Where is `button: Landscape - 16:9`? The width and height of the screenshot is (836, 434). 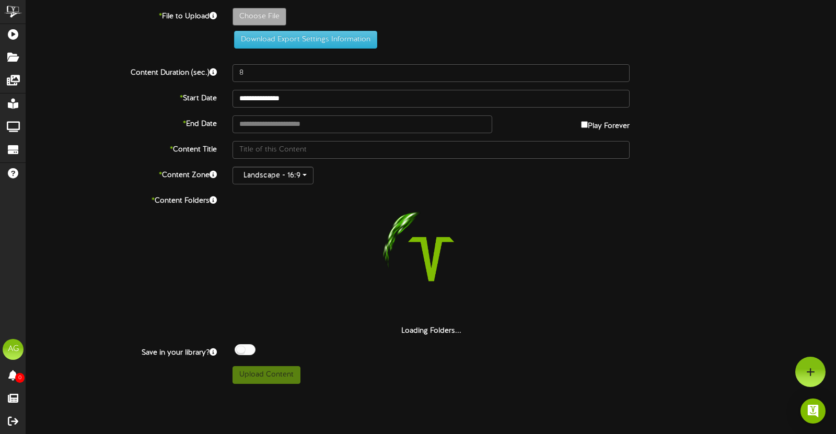
button: Landscape - 16:9 is located at coordinates (273, 175).